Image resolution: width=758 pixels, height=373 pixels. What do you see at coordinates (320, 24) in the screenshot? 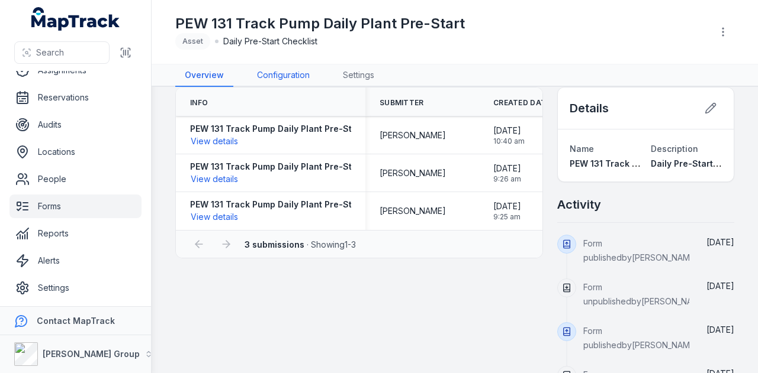
I see `h1: PEW 131 Track Pump Daily Plant Pre-Start` at bounding box center [320, 24].